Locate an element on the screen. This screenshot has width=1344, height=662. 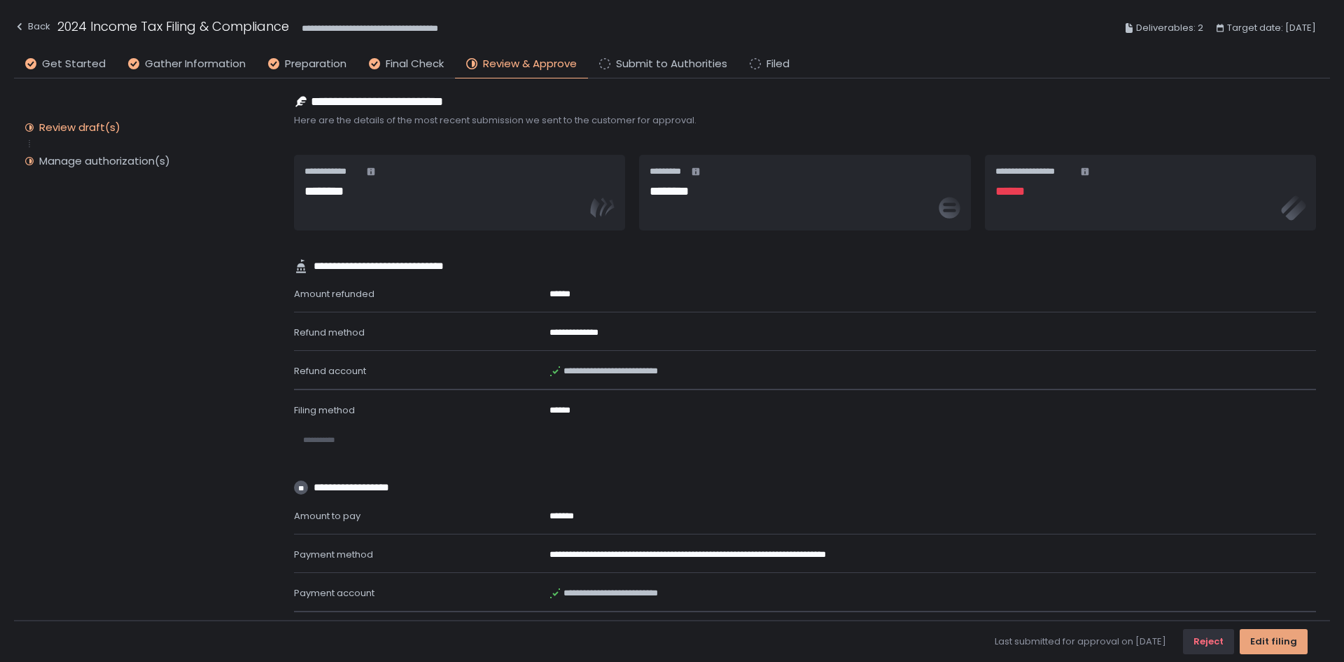
span: Final Check is located at coordinates (414, 64).